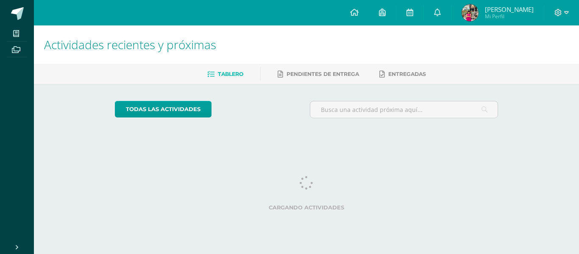  Describe the element at coordinates (509, 16) in the screenshot. I see `span: Mi Perfil` at that location.